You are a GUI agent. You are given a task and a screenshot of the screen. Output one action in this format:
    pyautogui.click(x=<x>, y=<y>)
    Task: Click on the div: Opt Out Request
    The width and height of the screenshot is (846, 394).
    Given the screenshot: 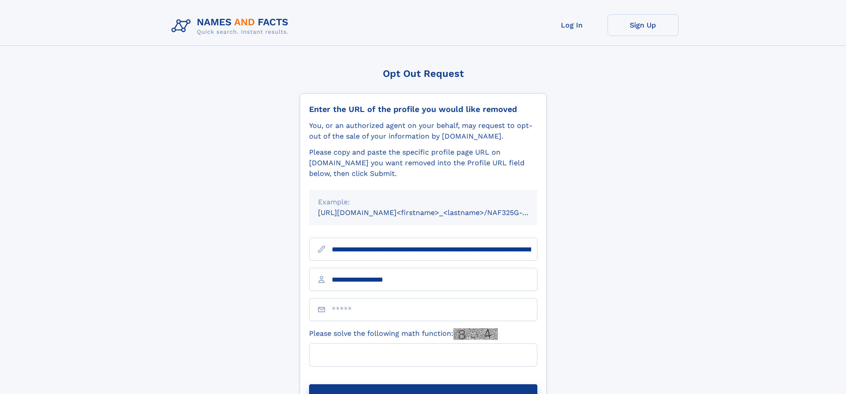 What is the action you would take?
    pyautogui.click(x=423, y=73)
    